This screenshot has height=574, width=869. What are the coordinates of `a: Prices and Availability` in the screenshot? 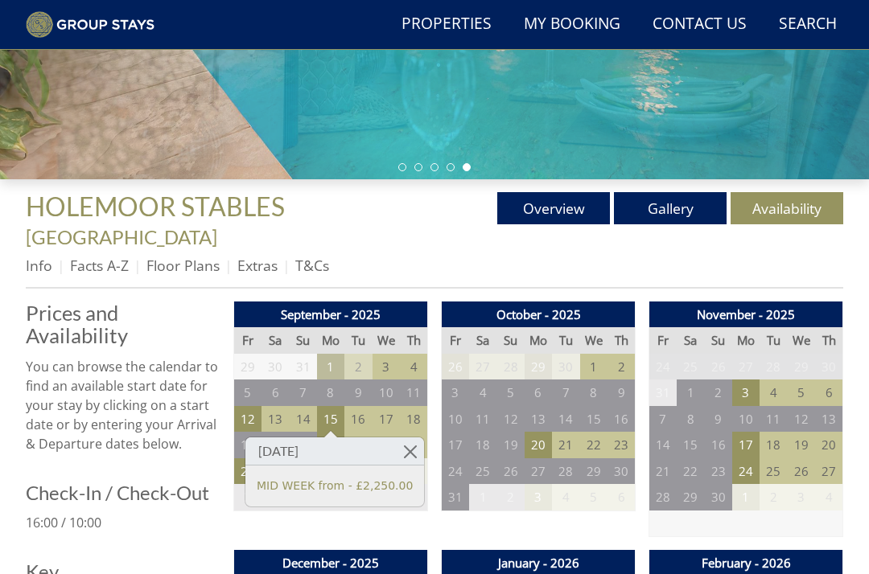 It's located at (123, 324).